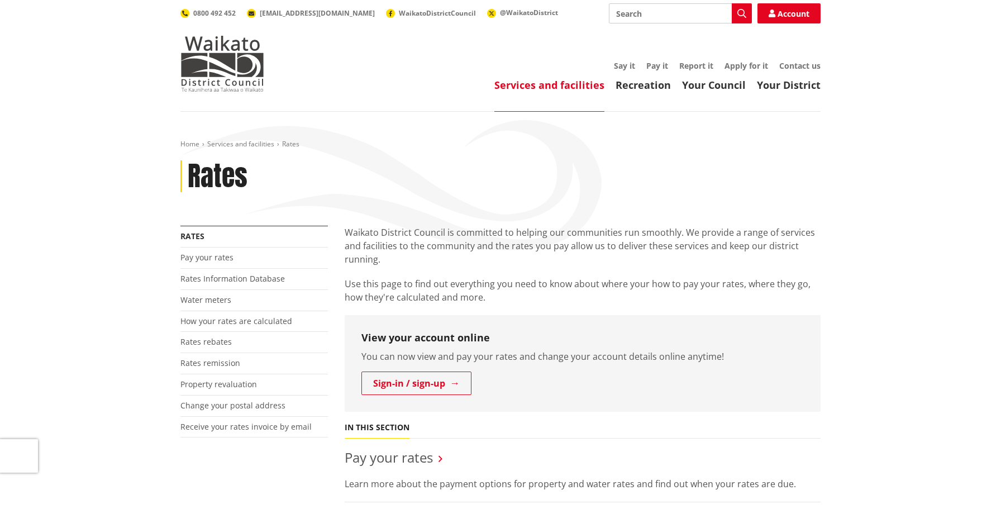  Describe the element at coordinates (657, 65) in the screenshot. I see `a: Pay it` at that location.